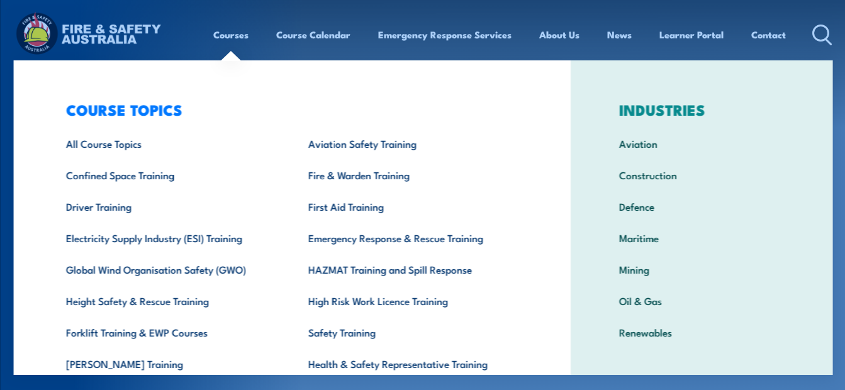 The width and height of the screenshot is (845, 390). I want to click on a: Confined Space Training, so click(167, 175).